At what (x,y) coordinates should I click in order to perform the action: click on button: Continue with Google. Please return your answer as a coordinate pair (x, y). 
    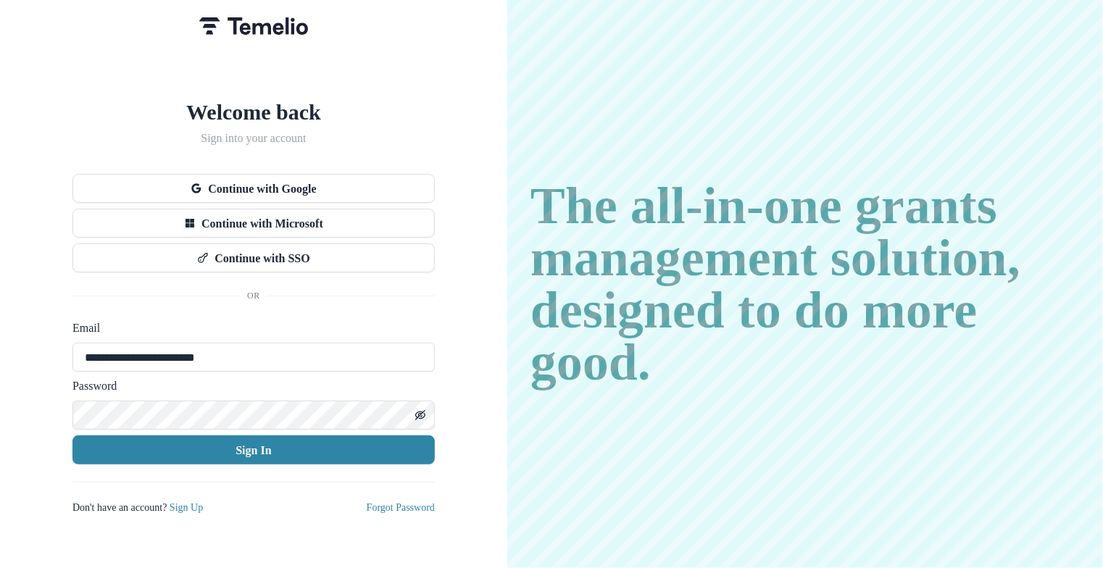
    Looking at the image, I should click on (254, 188).